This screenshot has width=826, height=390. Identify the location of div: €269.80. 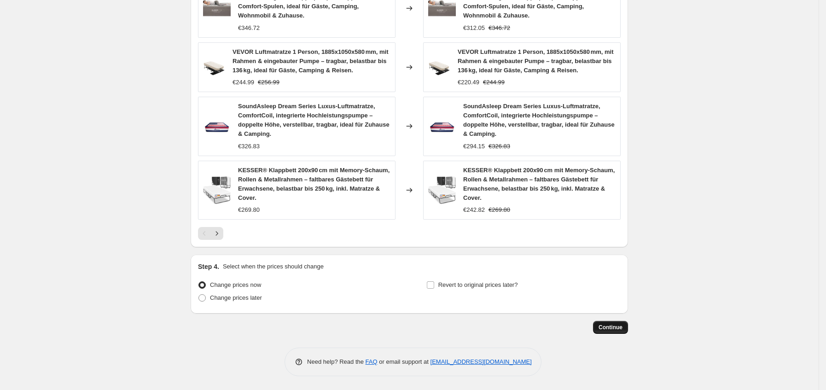
(249, 210).